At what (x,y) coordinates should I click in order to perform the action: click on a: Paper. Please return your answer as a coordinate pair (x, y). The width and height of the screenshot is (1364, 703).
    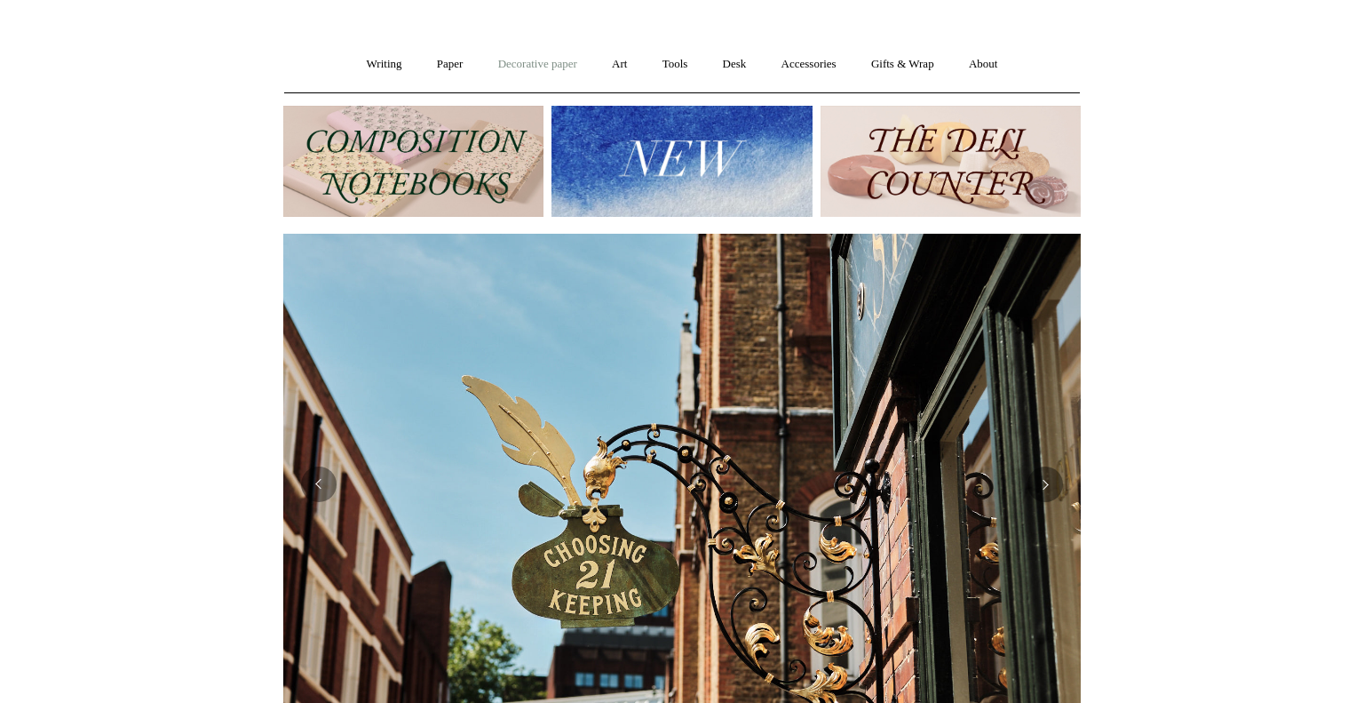
    Looking at the image, I should click on (450, 64).